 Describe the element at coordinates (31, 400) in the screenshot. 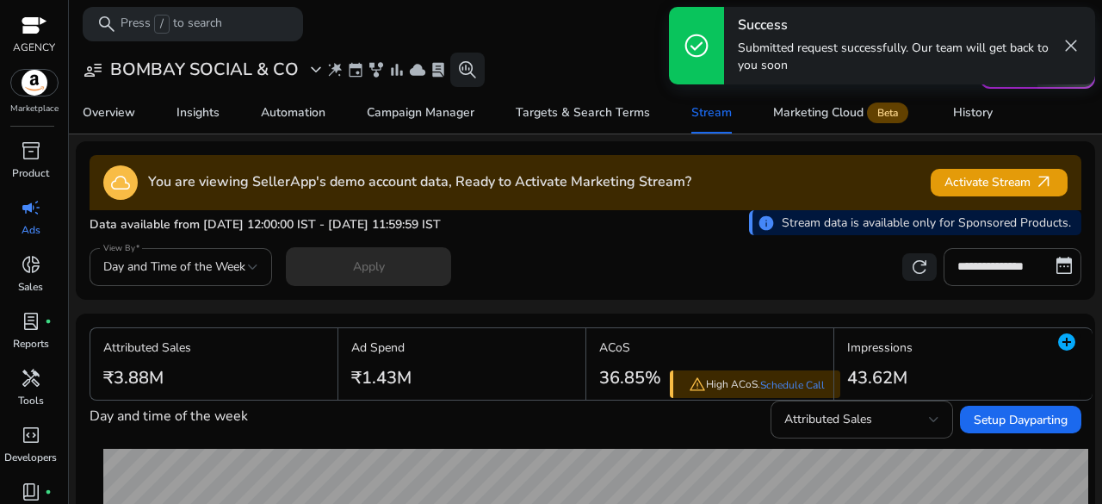

I see `p: Tools` at that location.